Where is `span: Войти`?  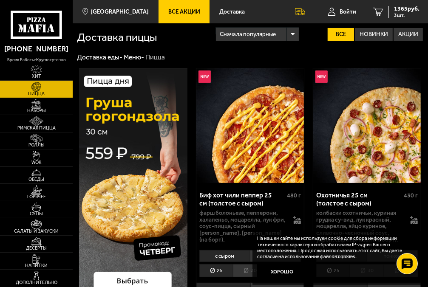
span: Войти is located at coordinates (347, 12).